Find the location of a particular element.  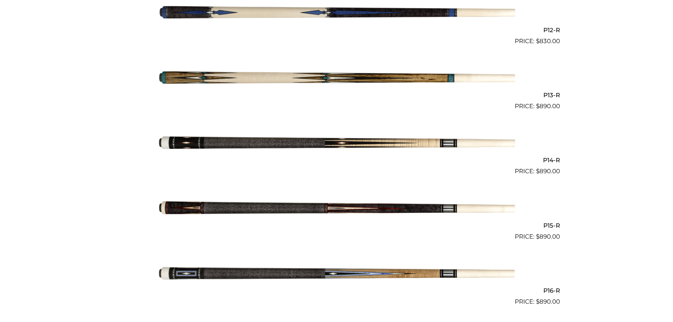

h2: P15-R is located at coordinates (336, 225).